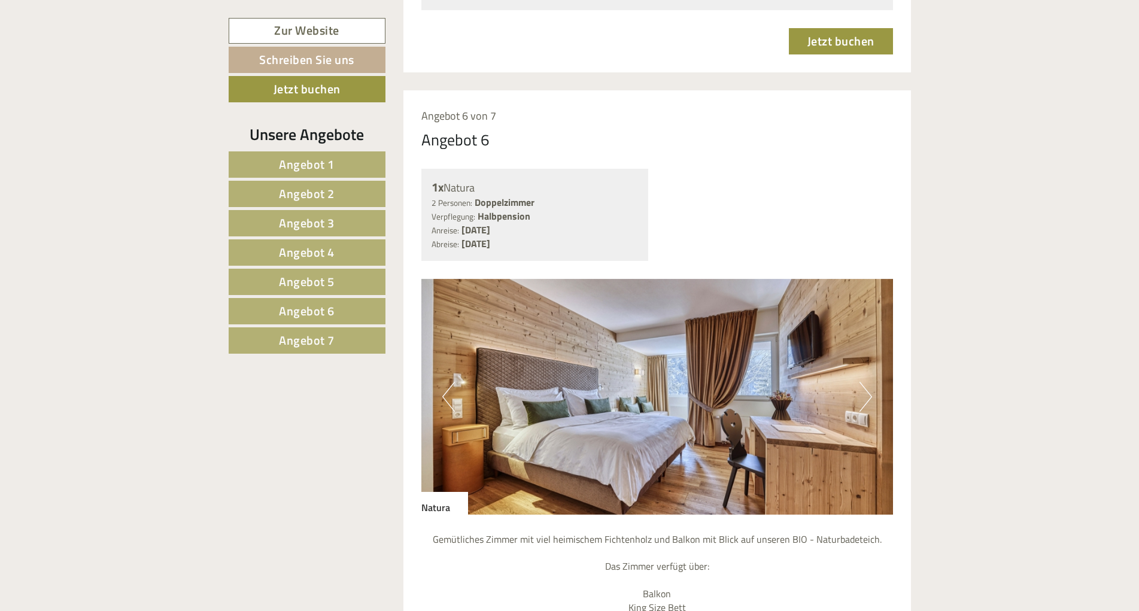 This screenshot has width=1139, height=611. I want to click on a: Zur Website, so click(307, 31).